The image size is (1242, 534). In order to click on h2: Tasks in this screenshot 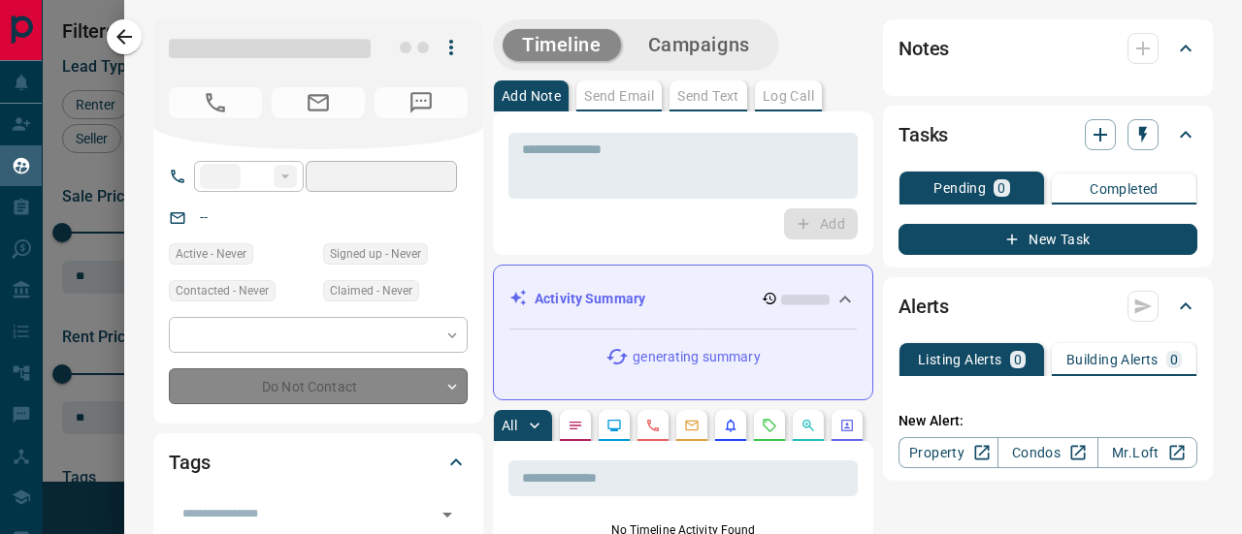, I will do `click(922, 135)`.